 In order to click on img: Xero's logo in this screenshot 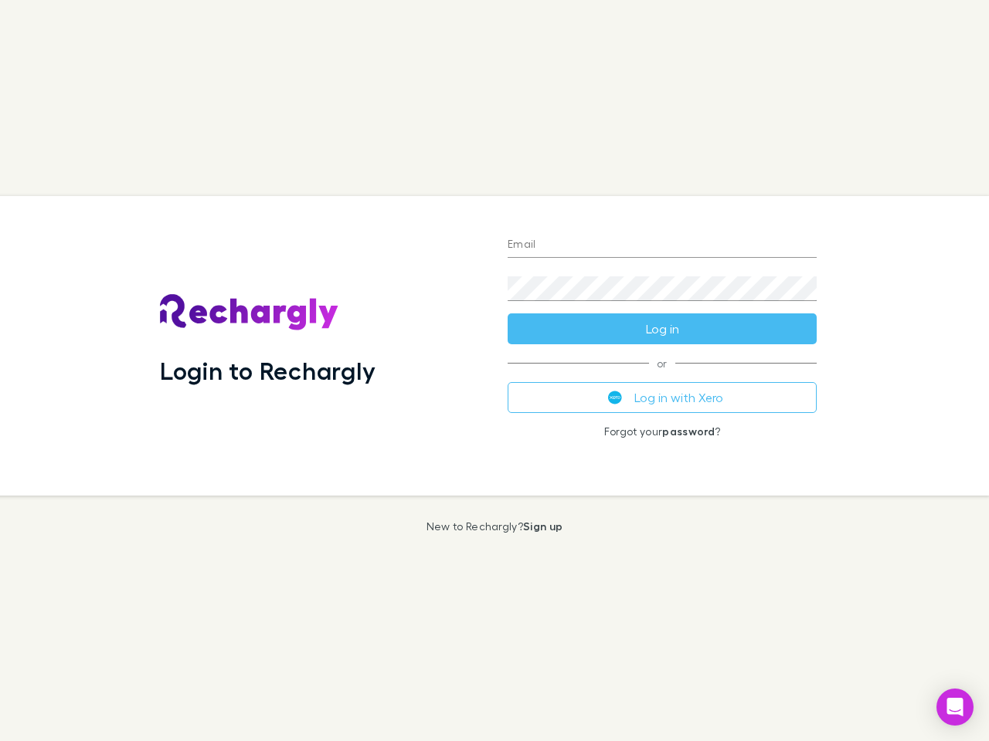, I will do `click(615, 398)`.